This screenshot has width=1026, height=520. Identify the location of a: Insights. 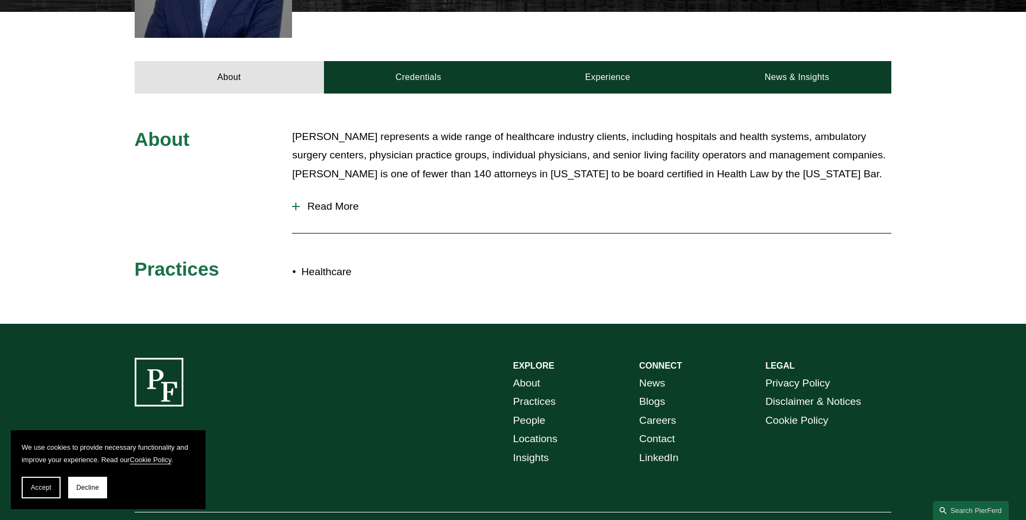
(531, 458).